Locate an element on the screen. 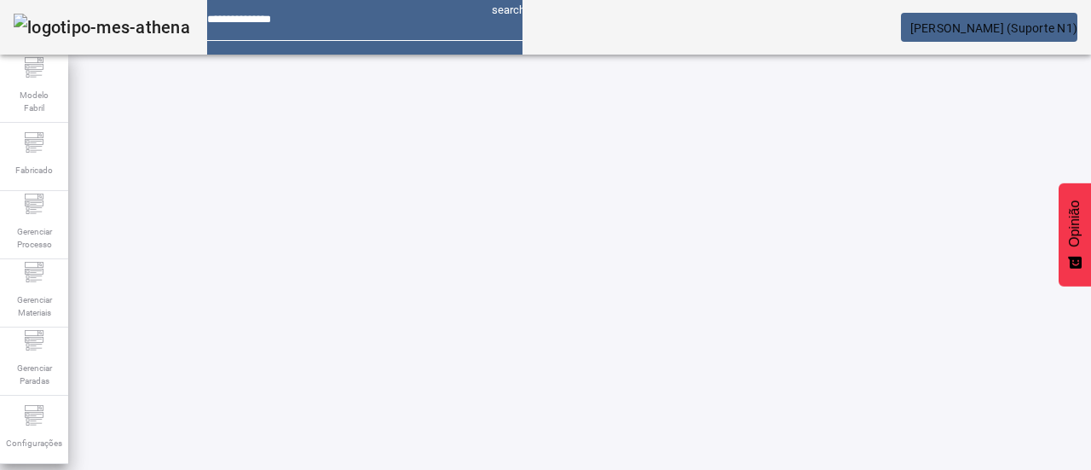 This screenshot has height=470, width=1091. font: Configurações is located at coordinates (34, 442).